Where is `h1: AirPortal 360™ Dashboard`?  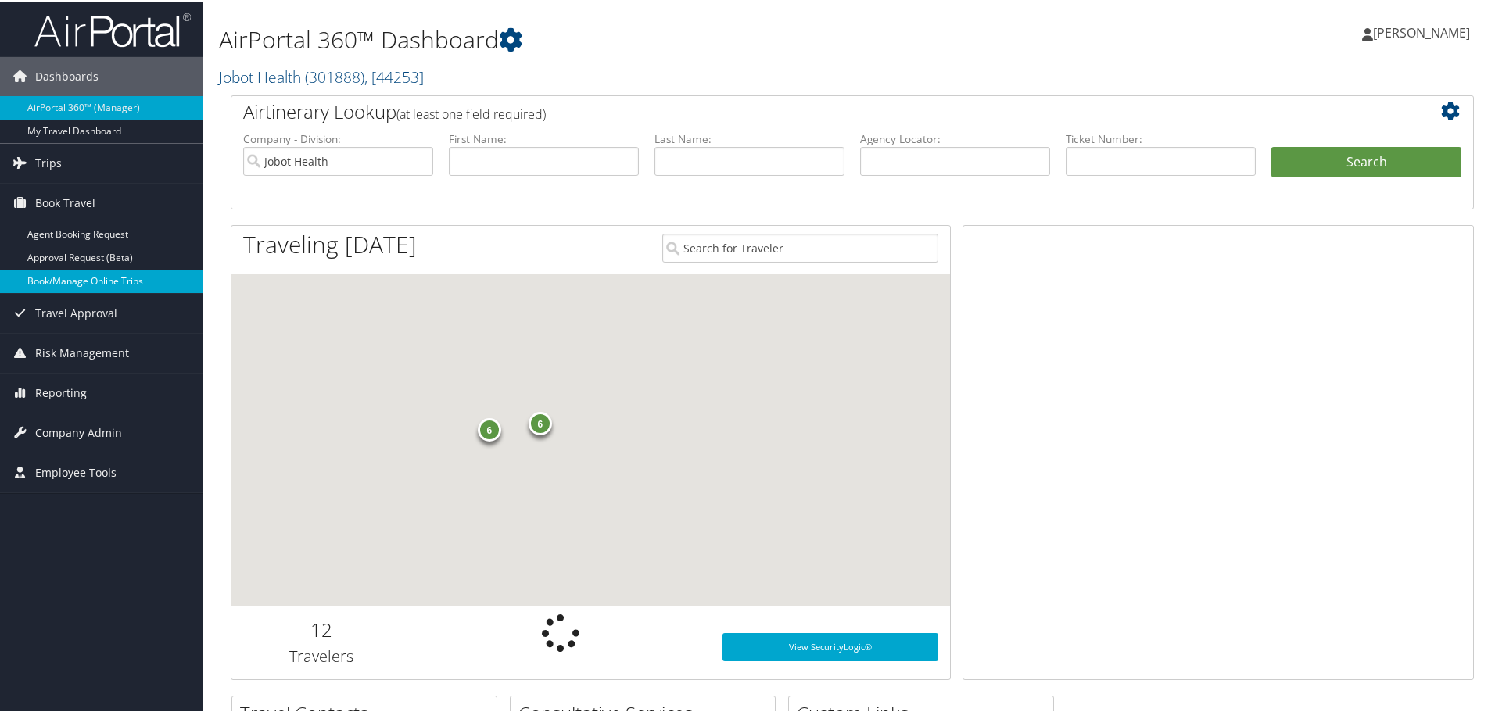 h1: AirPortal 360™ Dashboard is located at coordinates (641, 38).